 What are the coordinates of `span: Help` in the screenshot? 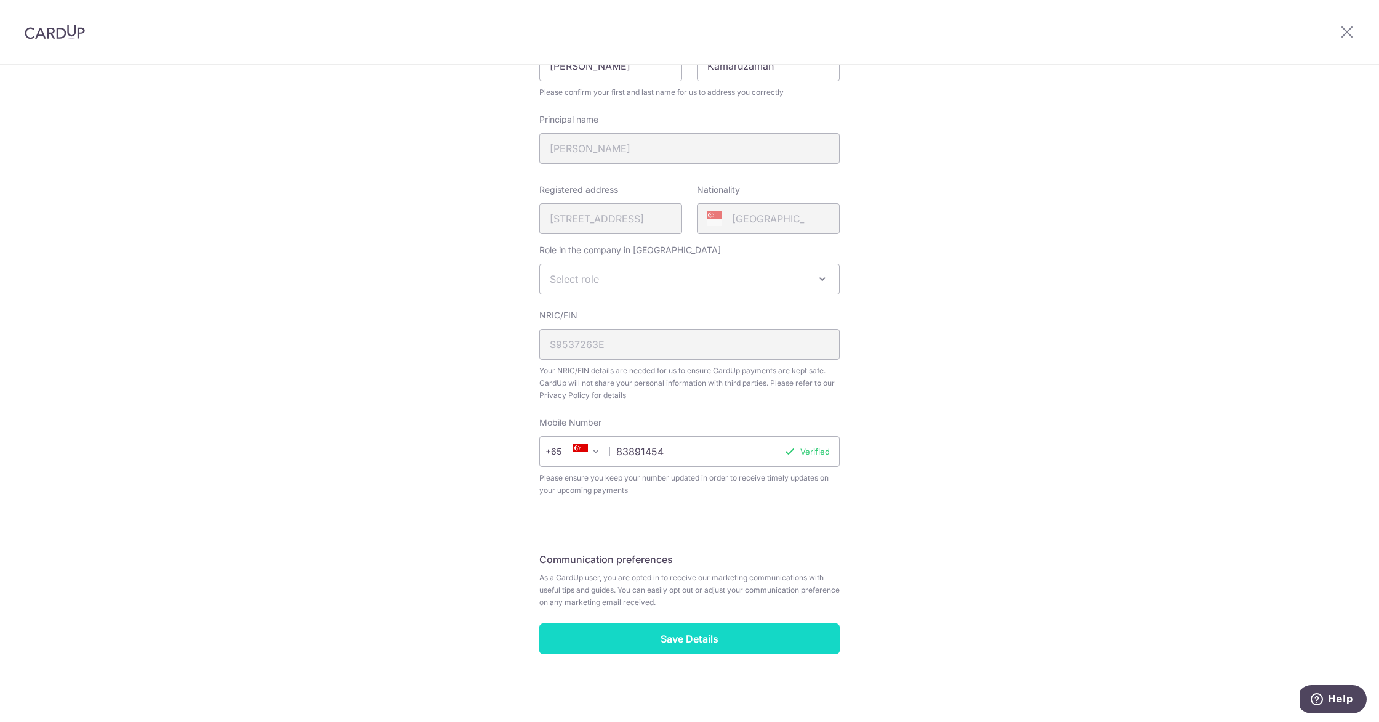 It's located at (41, 14).